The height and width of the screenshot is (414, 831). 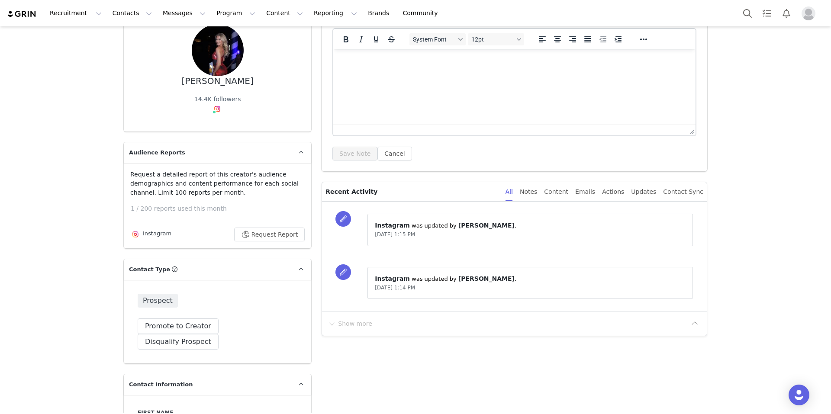 I want to click on div: Press the Up and Down arrow keys to resize the editor., so click(x=691, y=130).